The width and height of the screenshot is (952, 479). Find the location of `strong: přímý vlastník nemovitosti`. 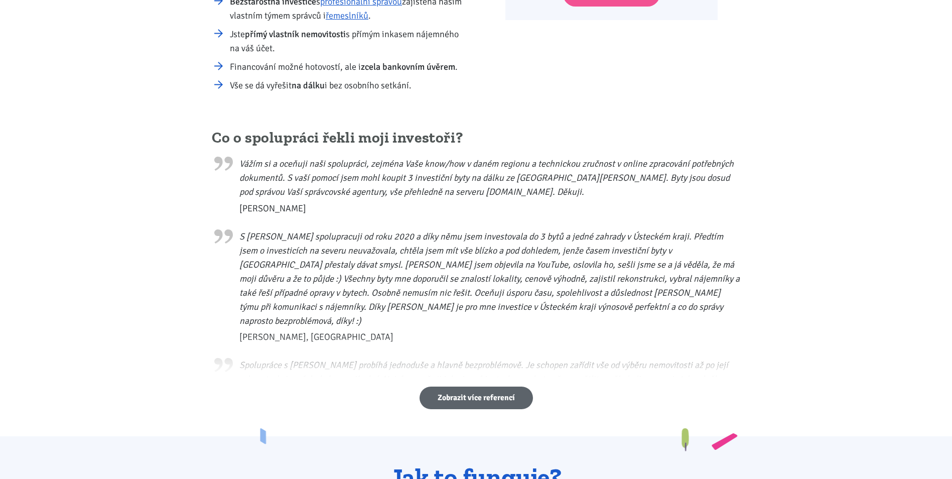

strong: přímý vlastník nemovitosti is located at coordinates (295, 34).